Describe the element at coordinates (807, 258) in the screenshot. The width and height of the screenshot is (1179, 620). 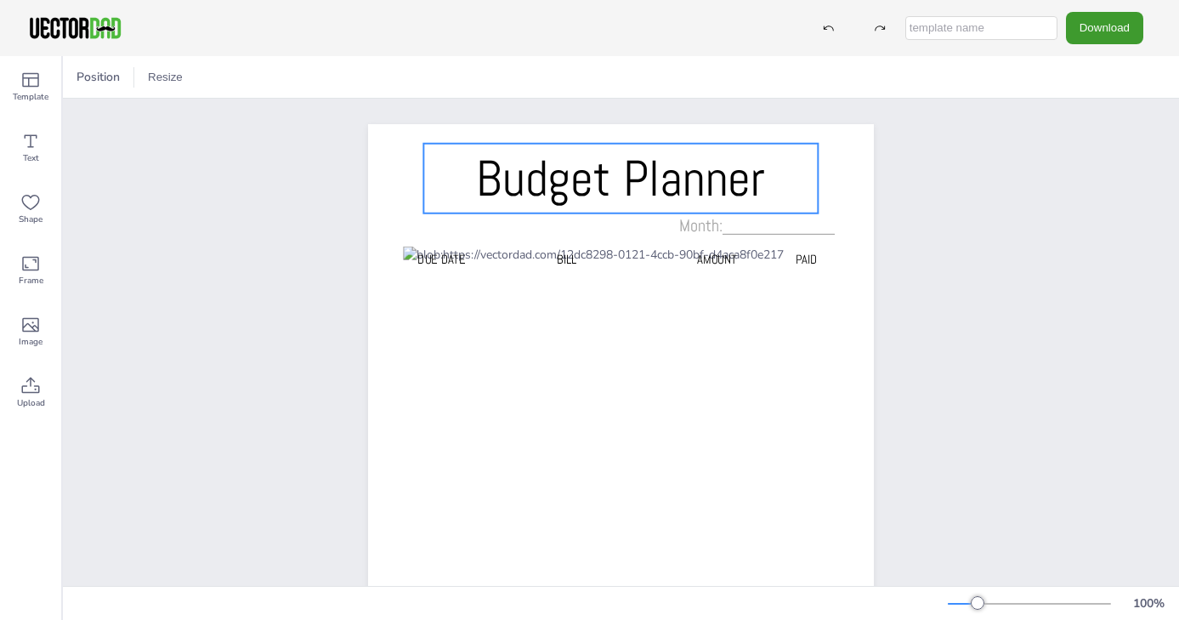
I see `span: PAID` at that location.